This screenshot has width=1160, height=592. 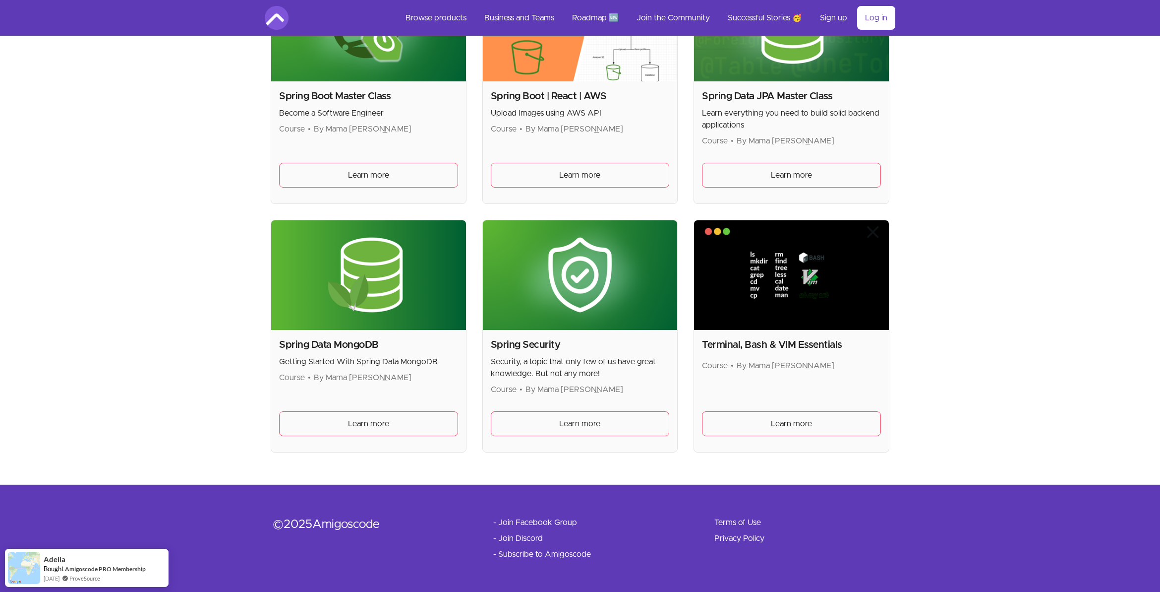 I want to click on p: Learn everything you need to build solid backend applications, so click(x=791, y=119).